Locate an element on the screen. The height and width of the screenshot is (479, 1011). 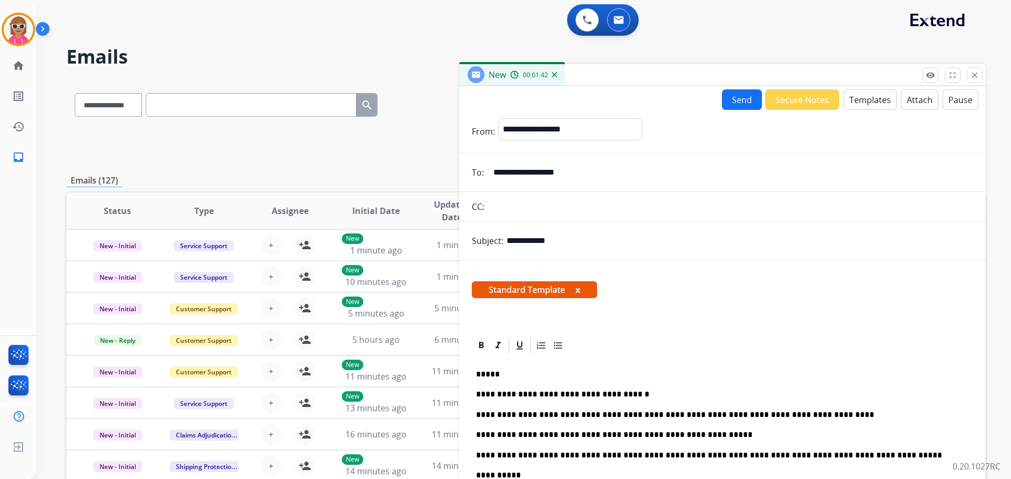
button: Templates is located at coordinates (869, 99).